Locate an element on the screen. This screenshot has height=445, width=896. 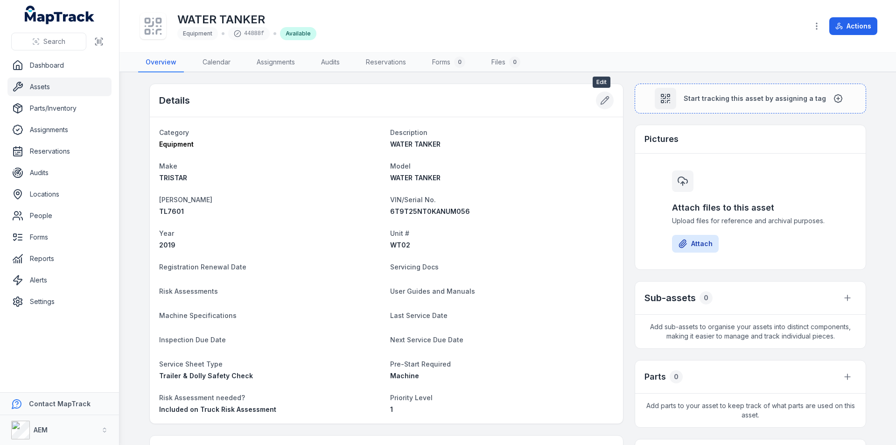
span: User Guides and Manuals is located at coordinates (433, 291).